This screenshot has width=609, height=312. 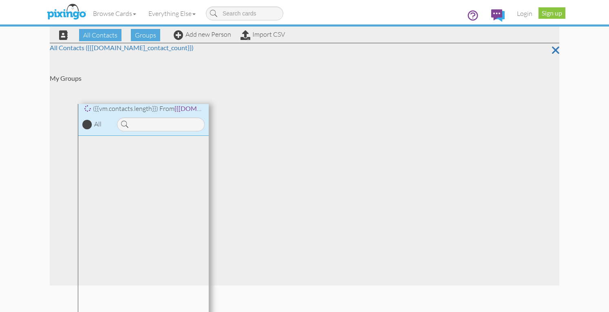 I want to click on div: ({{vm.contacts.length}}) From, so click(x=143, y=108).